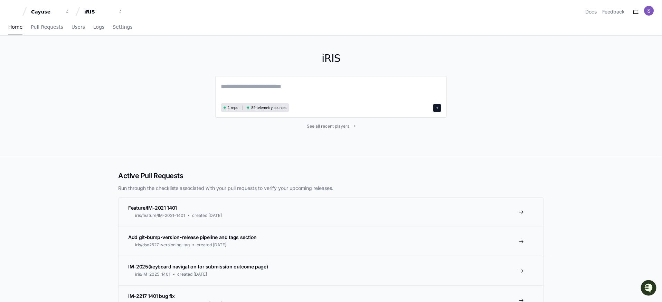  What do you see at coordinates (331, 126) in the screenshot?
I see `a: See all recent players` at bounding box center [331, 126].